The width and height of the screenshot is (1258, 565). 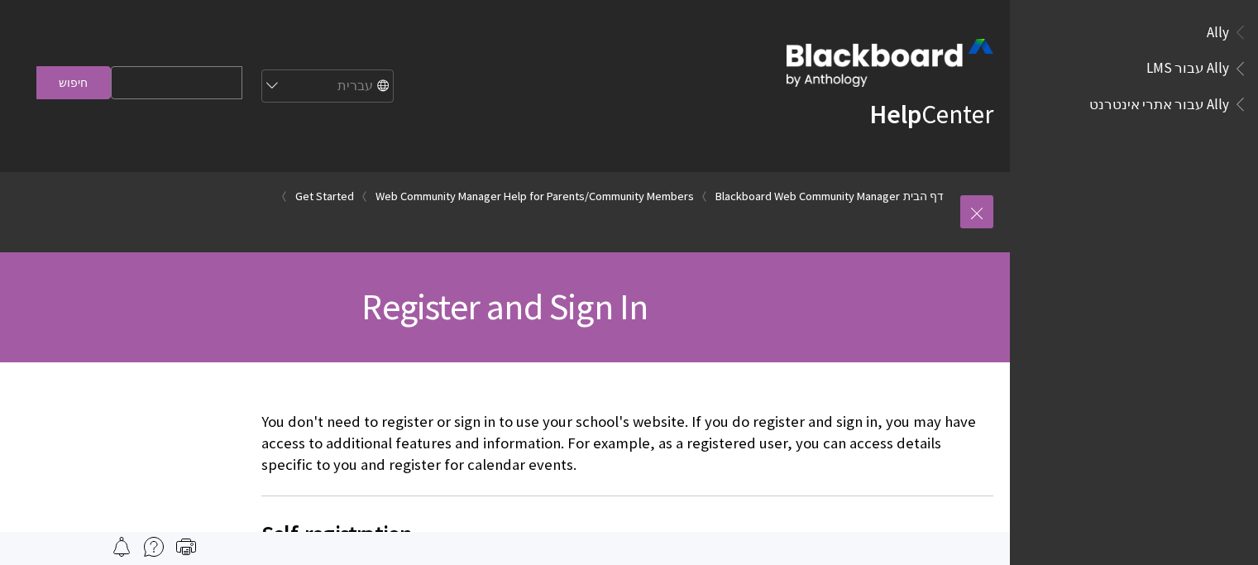 What do you see at coordinates (505, 306) in the screenshot?
I see `span: Register and Sign In` at bounding box center [505, 306].